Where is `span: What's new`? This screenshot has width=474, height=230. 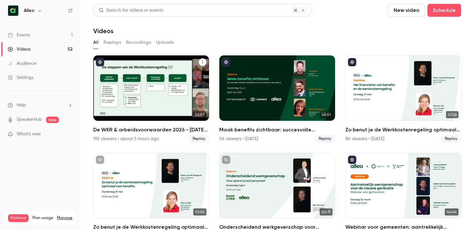
span: What's new is located at coordinates (29, 134).